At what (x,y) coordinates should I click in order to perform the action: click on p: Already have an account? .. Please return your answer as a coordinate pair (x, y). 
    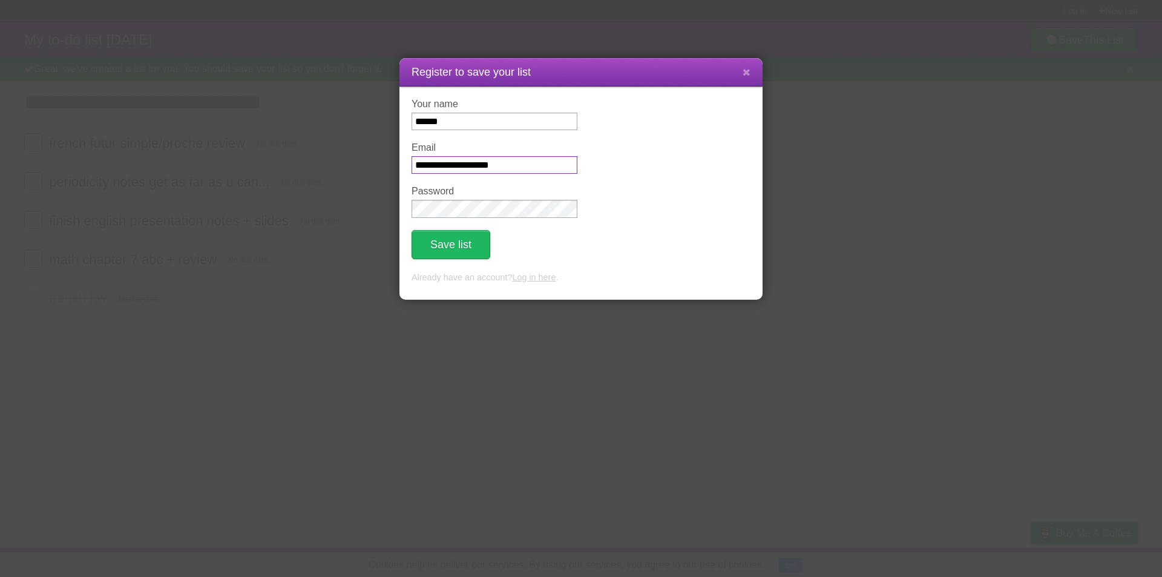
    Looking at the image, I should click on (581, 278).